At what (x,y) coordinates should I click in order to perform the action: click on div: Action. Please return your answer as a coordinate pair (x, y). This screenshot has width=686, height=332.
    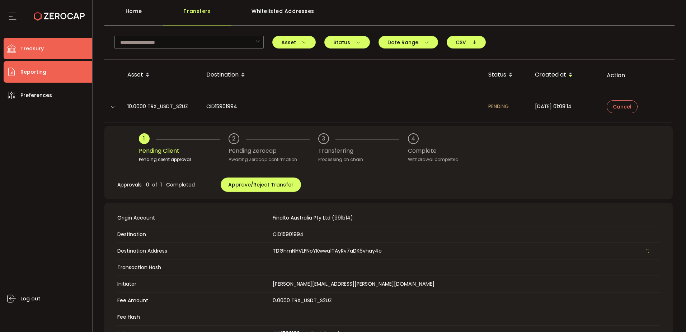
    Looking at the image, I should click on (637, 75).